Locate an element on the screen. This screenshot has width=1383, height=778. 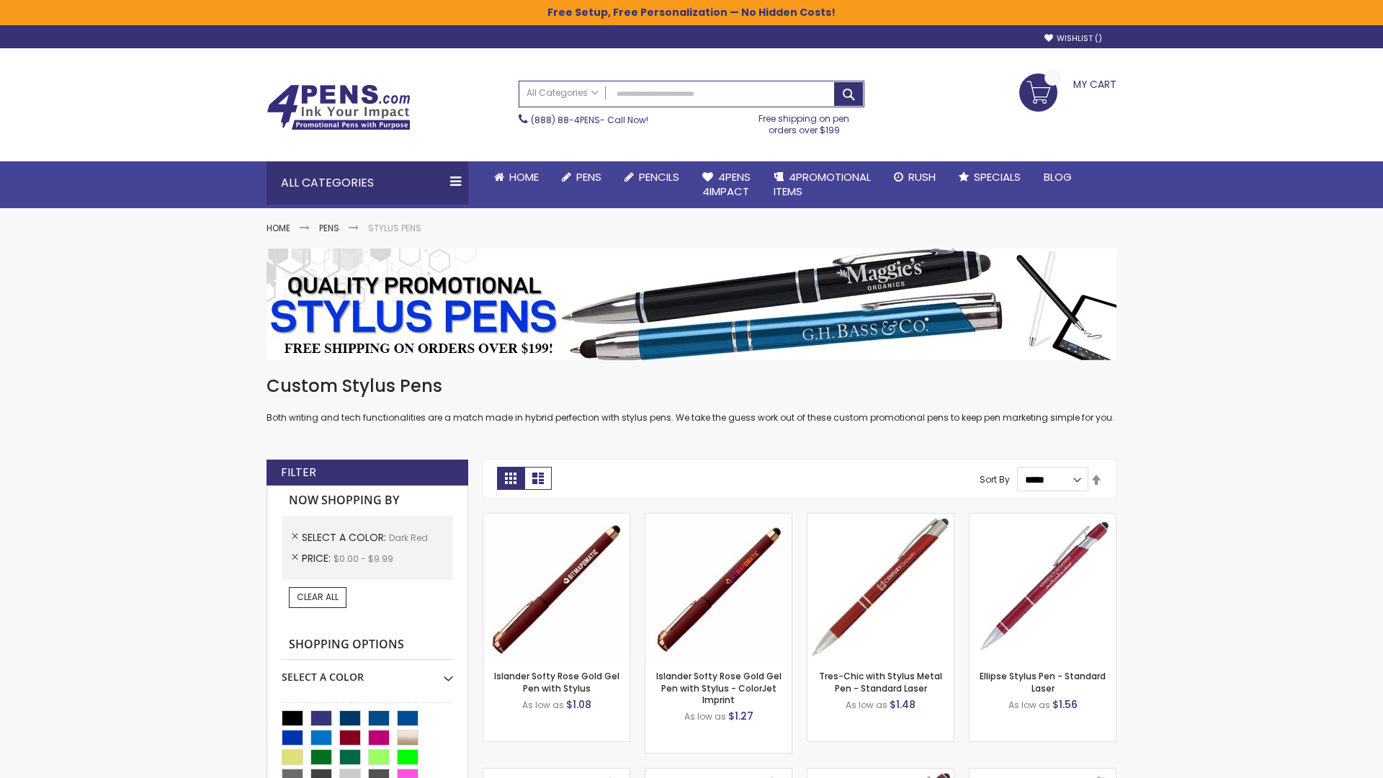
span: Pencils is located at coordinates (659, 177).